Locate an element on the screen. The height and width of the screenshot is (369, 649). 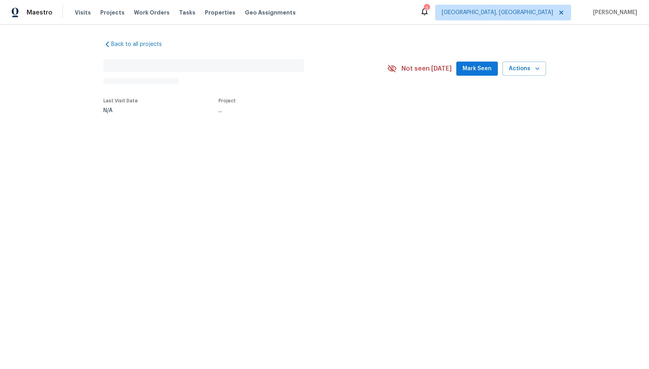
span: Tasks is located at coordinates (187, 13).